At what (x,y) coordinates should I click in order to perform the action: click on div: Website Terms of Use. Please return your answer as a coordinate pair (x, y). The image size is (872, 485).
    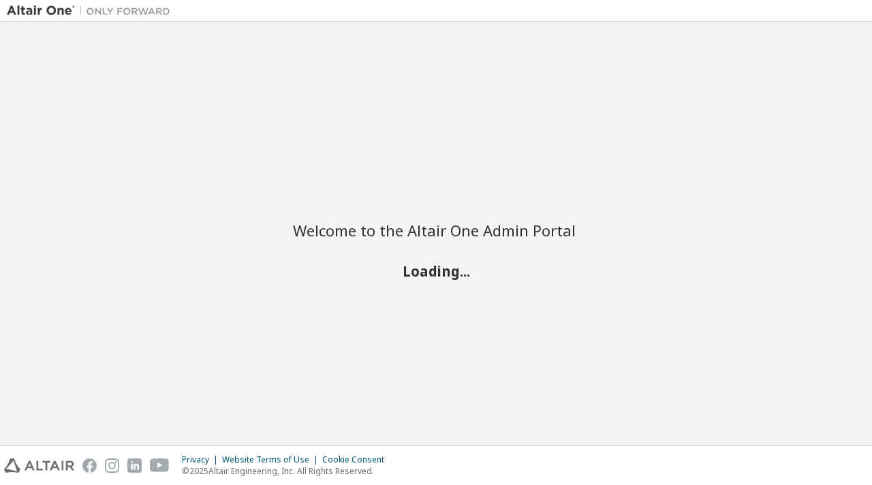
    Looking at the image, I should click on (272, 460).